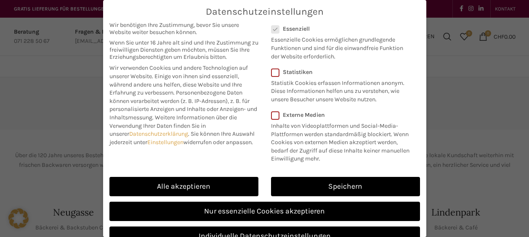 The width and height of the screenshot is (529, 237). What do you see at coordinates (345, 187) in the screenshot?
I see `a: Speichern` at bounding box center [345, 187].